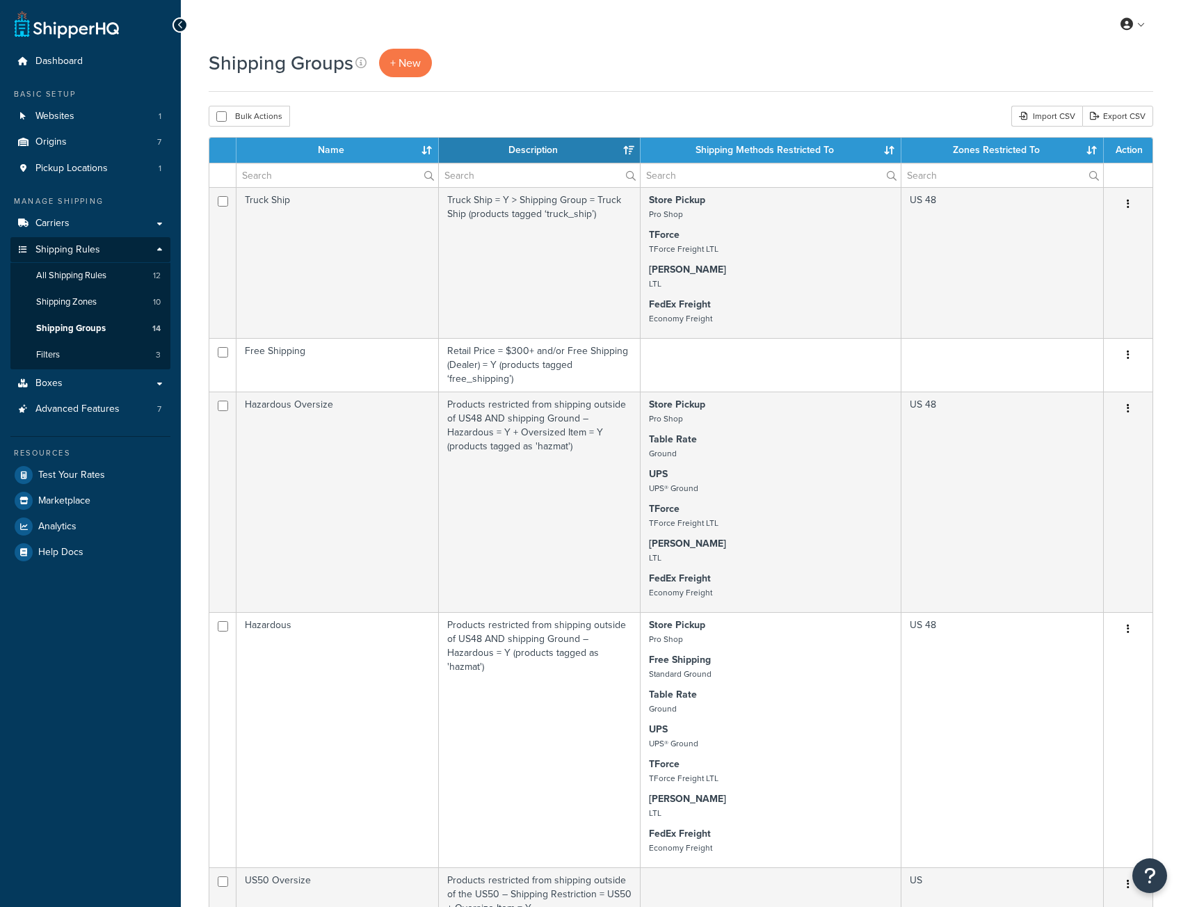 Image resolution: width=1181 pixels, height=907 pixels. What do you see at coordinates (156, 275) in the screenshot?
I see `span: 12` at bounding box center [156, 275].